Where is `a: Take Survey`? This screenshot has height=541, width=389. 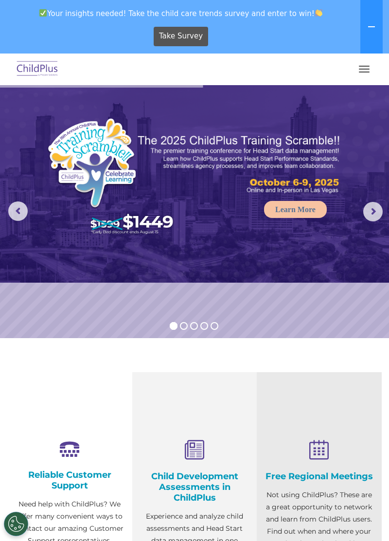
a: Take Survey is located at coordinates (181, 36).